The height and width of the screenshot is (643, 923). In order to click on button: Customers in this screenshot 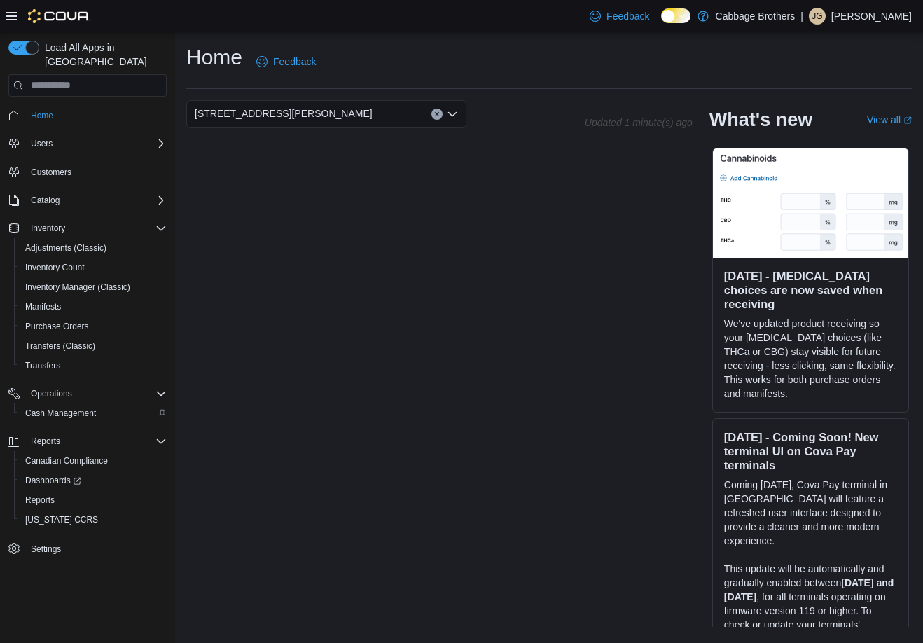, I will do `click(87, 171)`.